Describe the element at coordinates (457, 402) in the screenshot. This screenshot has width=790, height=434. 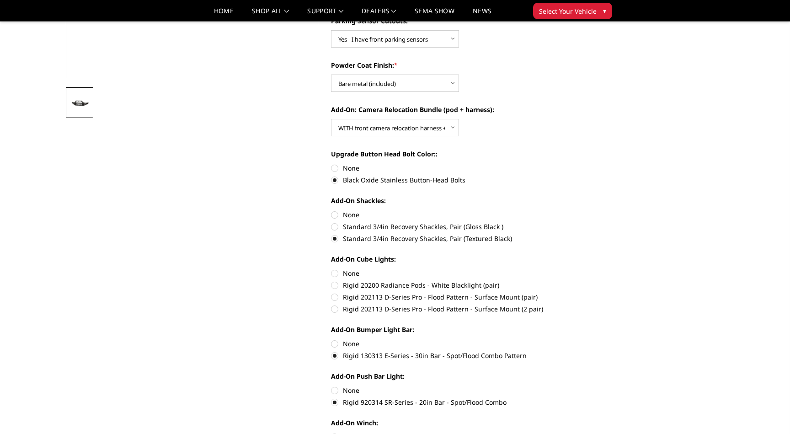
I see `label: Rigid 920314 SR-Series - 20in Bar - Spot/Flood Combo` at that location.